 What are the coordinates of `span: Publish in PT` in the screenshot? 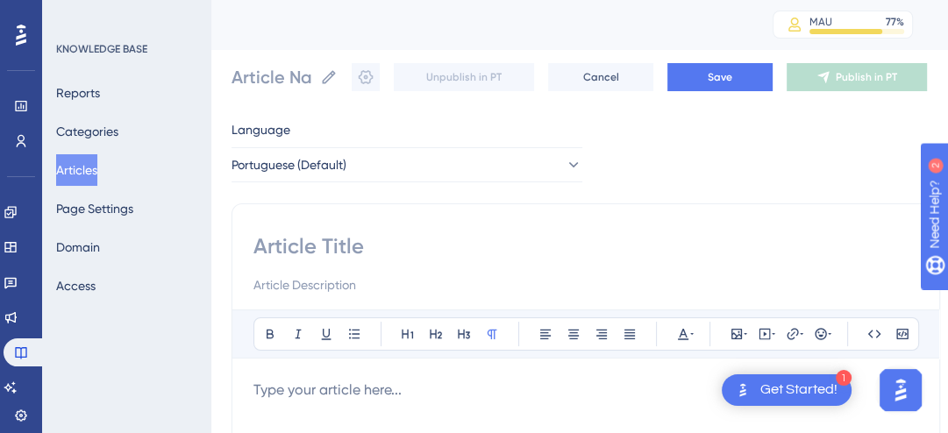 It's located at (866, 77).